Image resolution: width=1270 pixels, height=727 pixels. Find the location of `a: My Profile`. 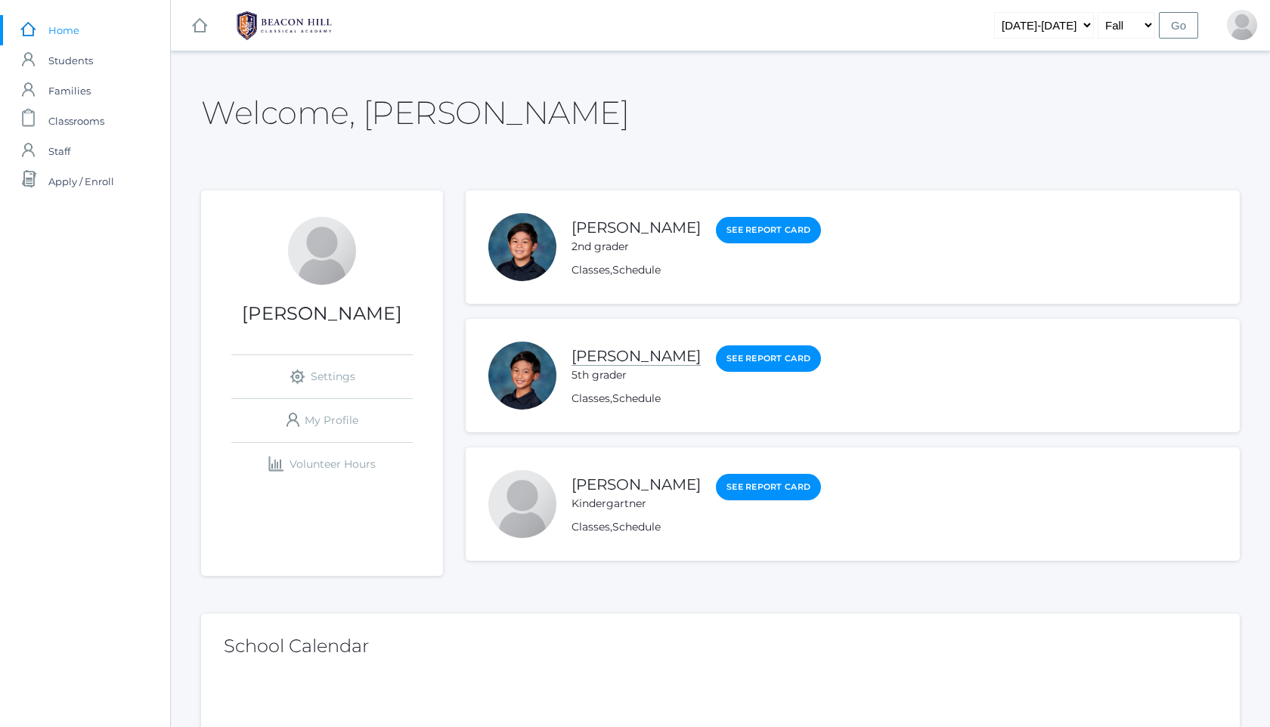

a: My Profile is located at coordinates (322, 420).